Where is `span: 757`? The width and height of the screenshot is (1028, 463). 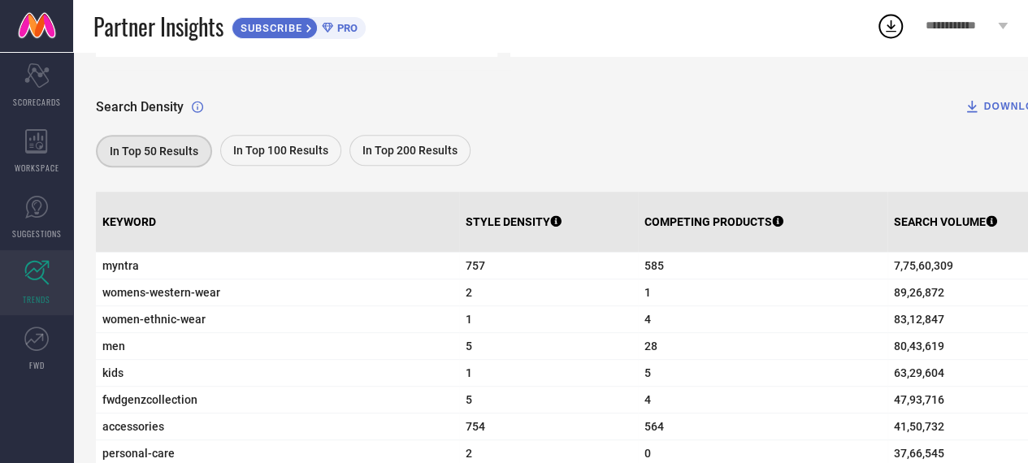 span: 757 is located at coordinates (548, 266).